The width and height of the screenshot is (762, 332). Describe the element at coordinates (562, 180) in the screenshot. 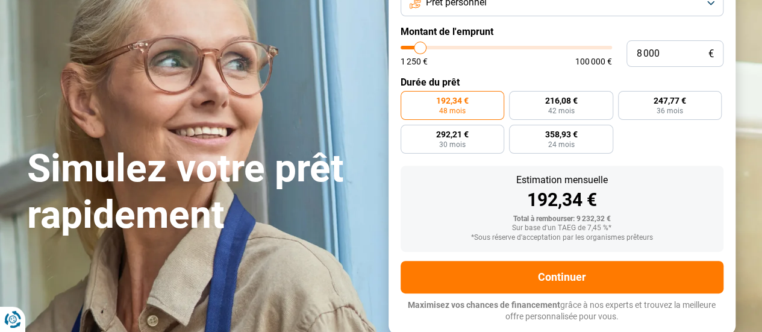

I see `div: Estimation mensuelle` at that location.